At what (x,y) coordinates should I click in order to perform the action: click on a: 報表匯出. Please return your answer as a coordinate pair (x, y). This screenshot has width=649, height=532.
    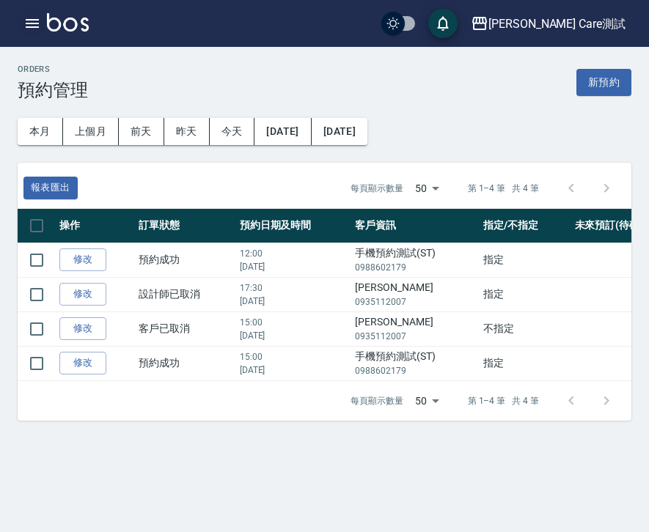
    Looking at the image, I should click on (51, 188).